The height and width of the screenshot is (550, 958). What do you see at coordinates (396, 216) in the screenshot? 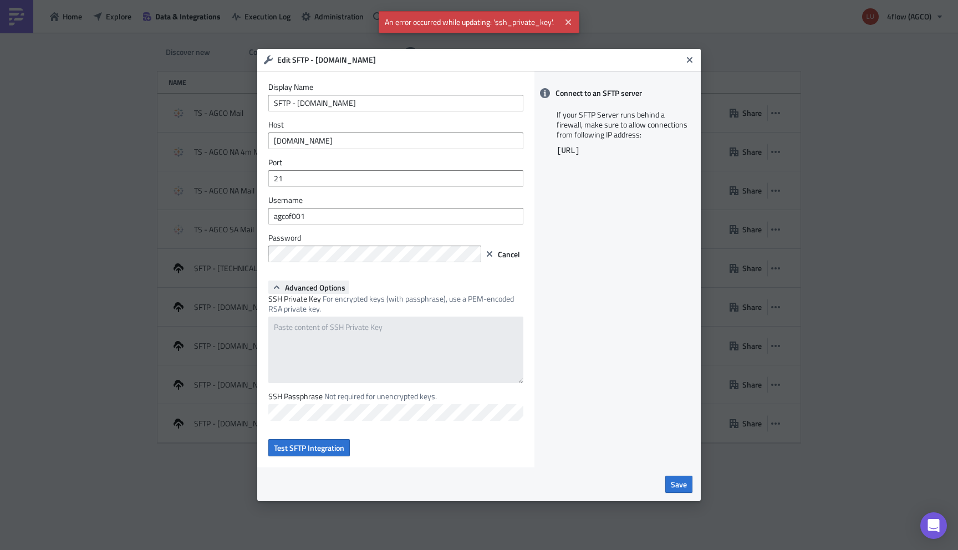
I see `input: Username` at bounding box center [396, 216].